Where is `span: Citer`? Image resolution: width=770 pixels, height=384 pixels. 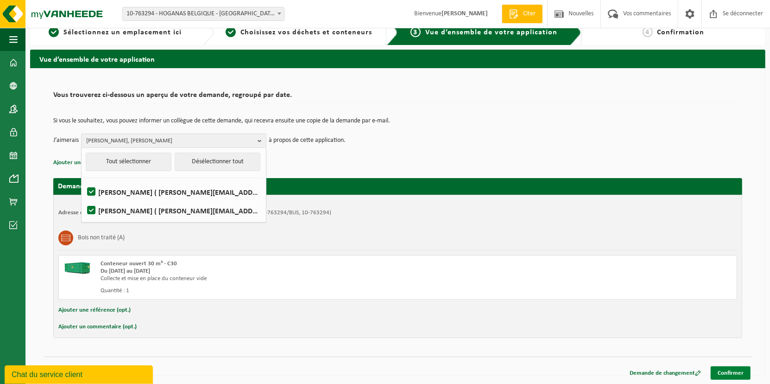
span: Citer is located at coordinates (529, 14).